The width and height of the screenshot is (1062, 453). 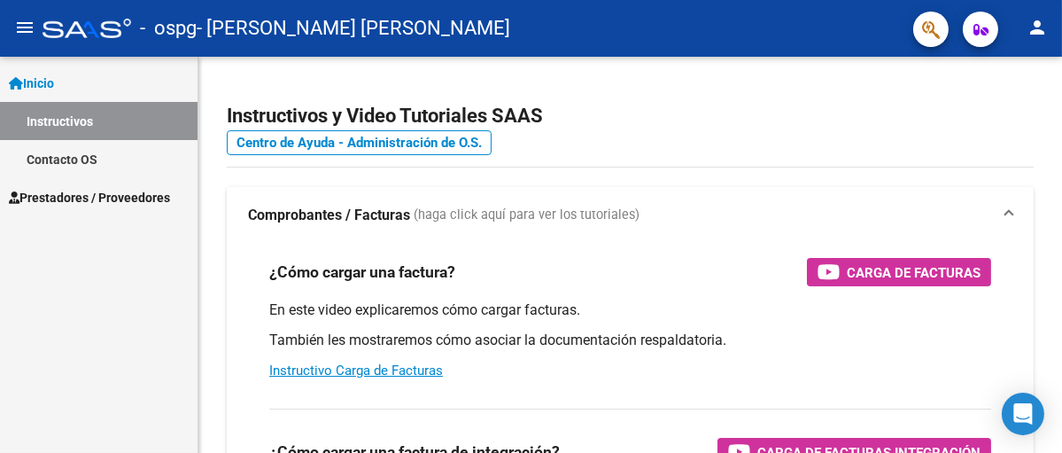 What do you see at coordinates (913, 272) in the screenshot?
I see `span: Carga de Facturas` at bounding box center [913, 272].